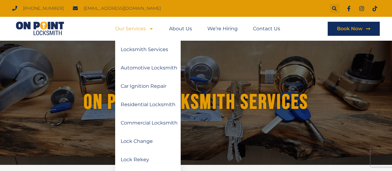  Describe the element at coordinates (197, 29) in the screenshot. I see `nav: Menu` at that location.